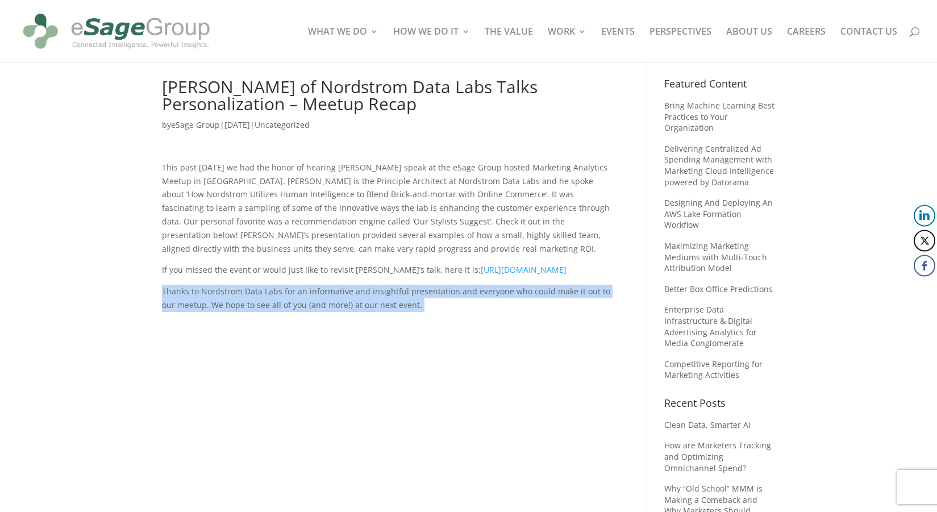 The image size is (937, 512). Describe the element at coordinates (717, 456) in the screenshot. I see `a: How are Marketers Tracking and Optimizing Omnichannel Spend?` at that location.